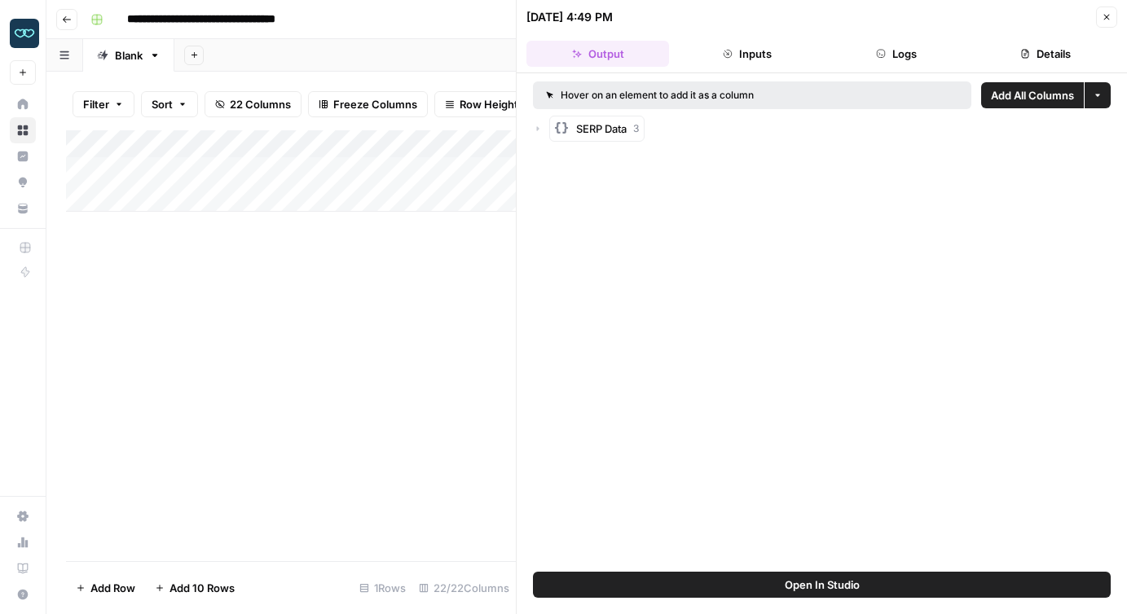 The width and height of the screenshot is (1127, 614). I want to click on a: Your Data, so click(23, 209).